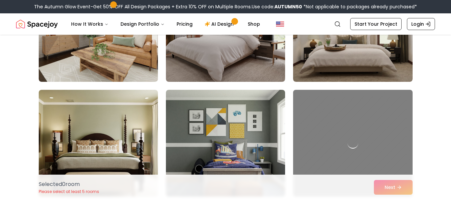 The width and height of the screenshot is (451, 200). Describe the element at coordinates (226, 7) in the screenshot. I see `div: The Autumn Glow Event-Get 50% OFF All Design Packages + Extra 10% OFF on Multiple Rooms.` at that location.